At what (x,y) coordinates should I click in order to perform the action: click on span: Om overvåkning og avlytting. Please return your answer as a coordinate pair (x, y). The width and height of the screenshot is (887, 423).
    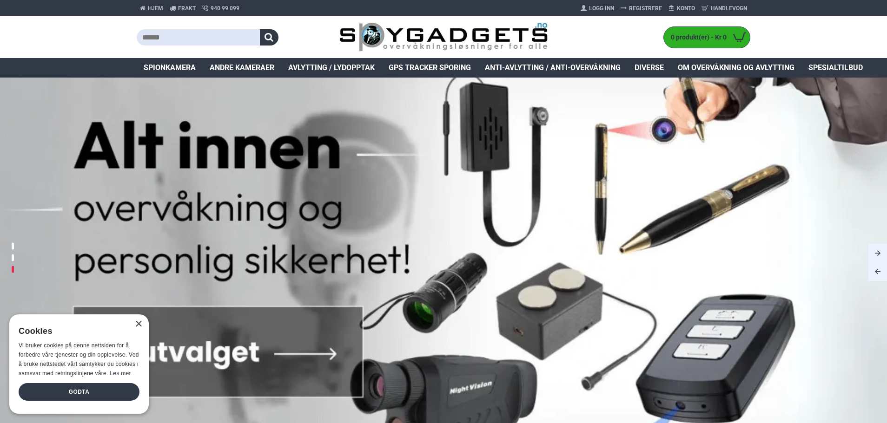
    Looking at the image, I should click on (736, 68).